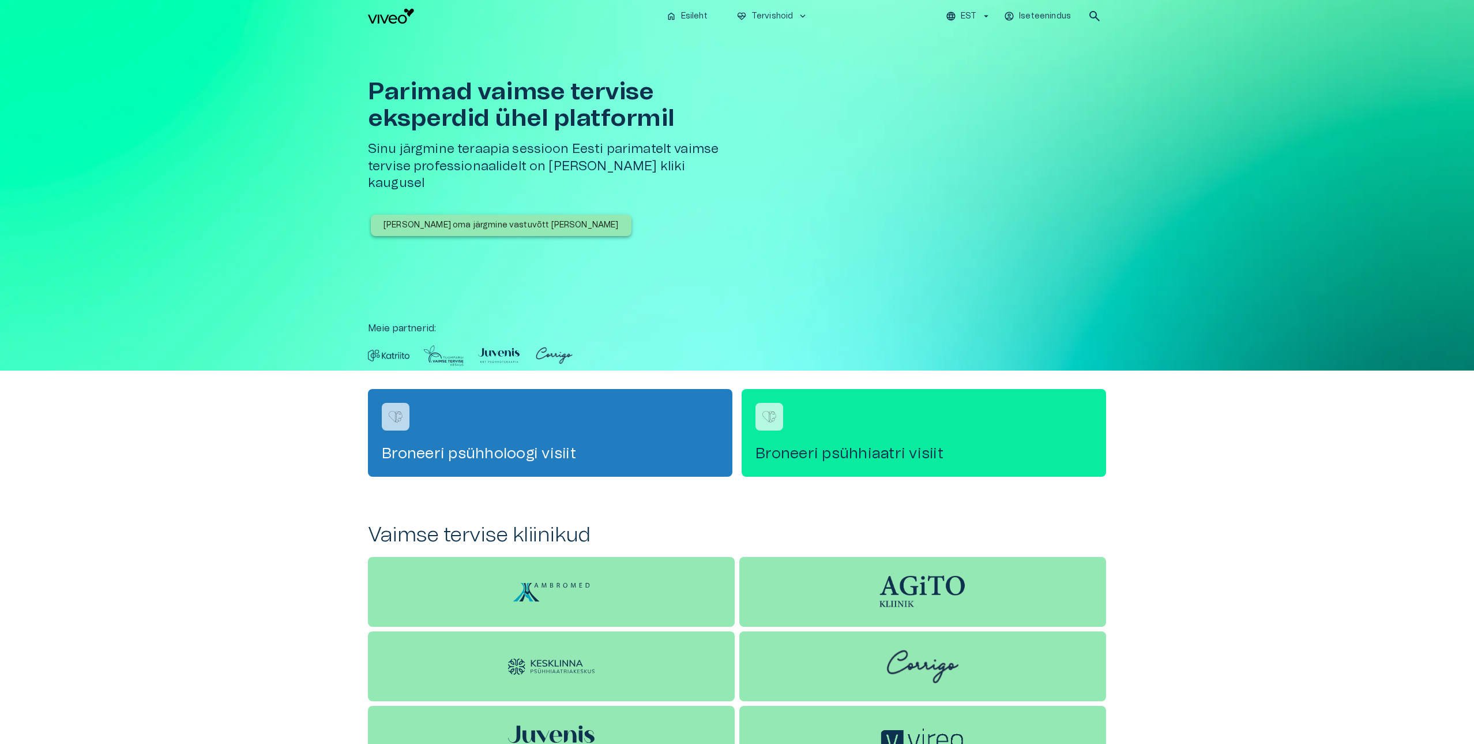 The width and height of the screenshot is (1474, 744). What do you see at coordinates (1095, 16) in the screenshot?
I see `span: search` at bounding box center [1095, 16].